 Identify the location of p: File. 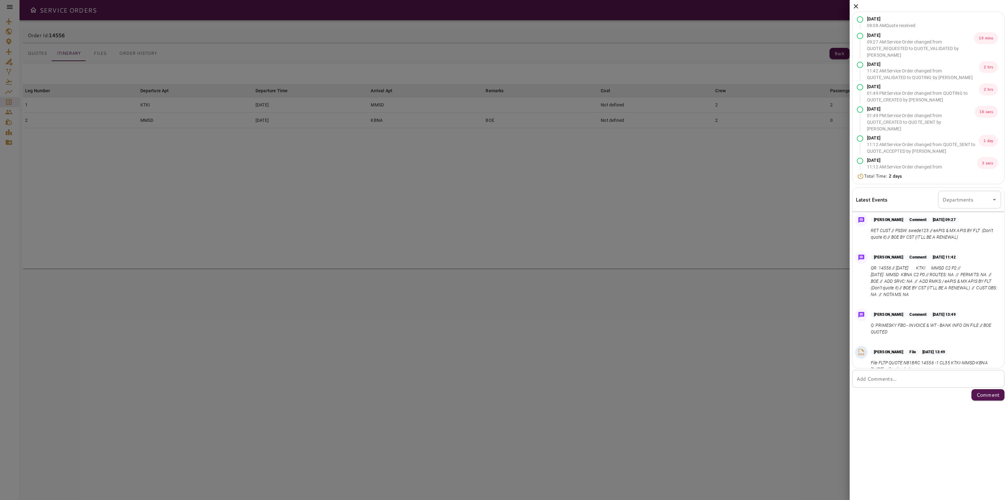
(913, 352).